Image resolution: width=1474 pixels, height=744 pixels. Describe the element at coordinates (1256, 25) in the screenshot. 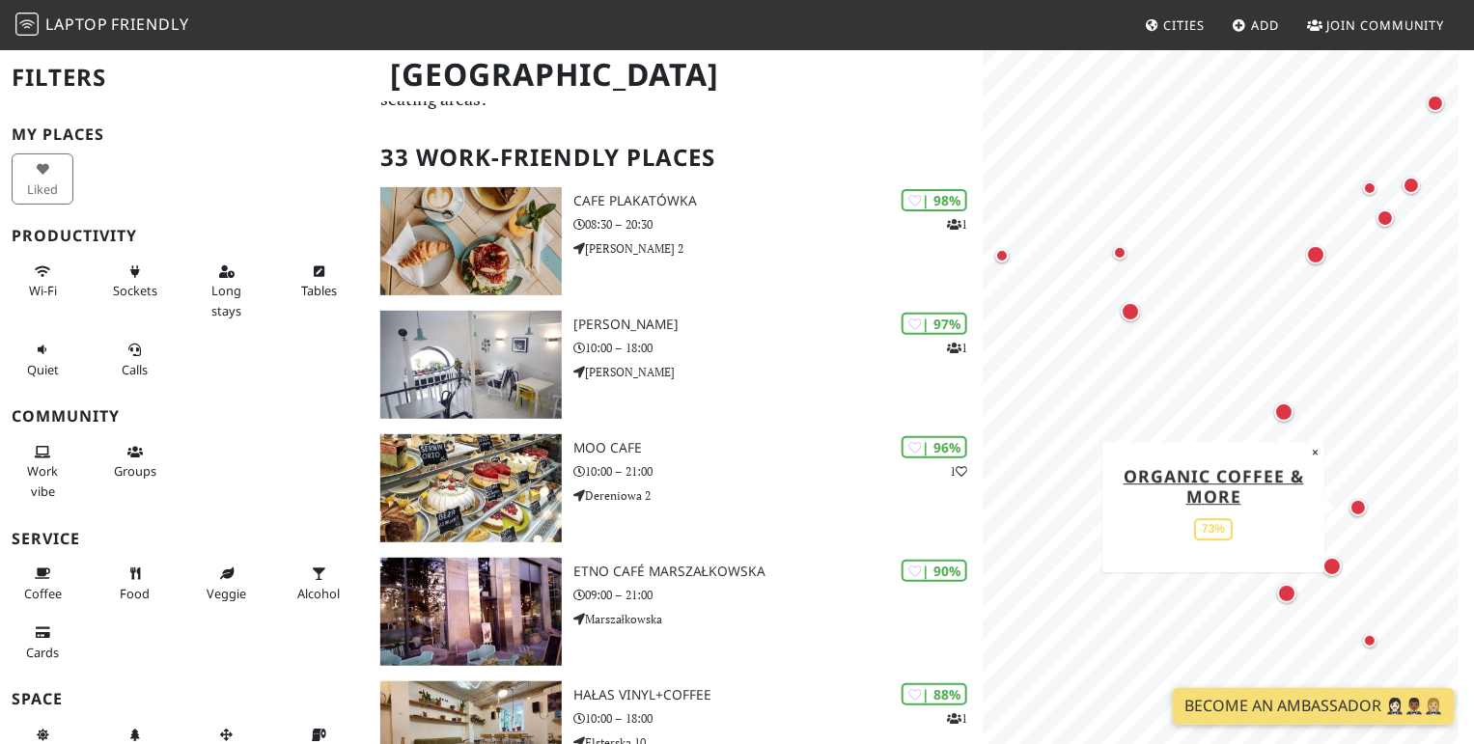

I see `a: Add` at that location.